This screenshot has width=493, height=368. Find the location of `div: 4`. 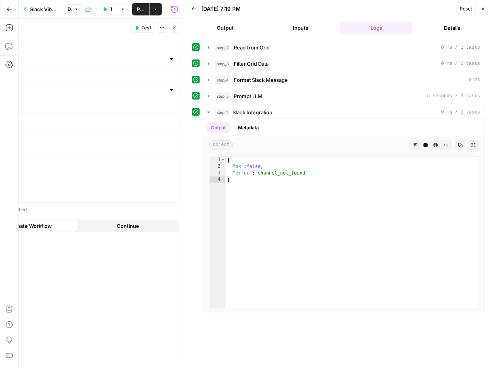

div: 4 is located at coordinates (218, 180).